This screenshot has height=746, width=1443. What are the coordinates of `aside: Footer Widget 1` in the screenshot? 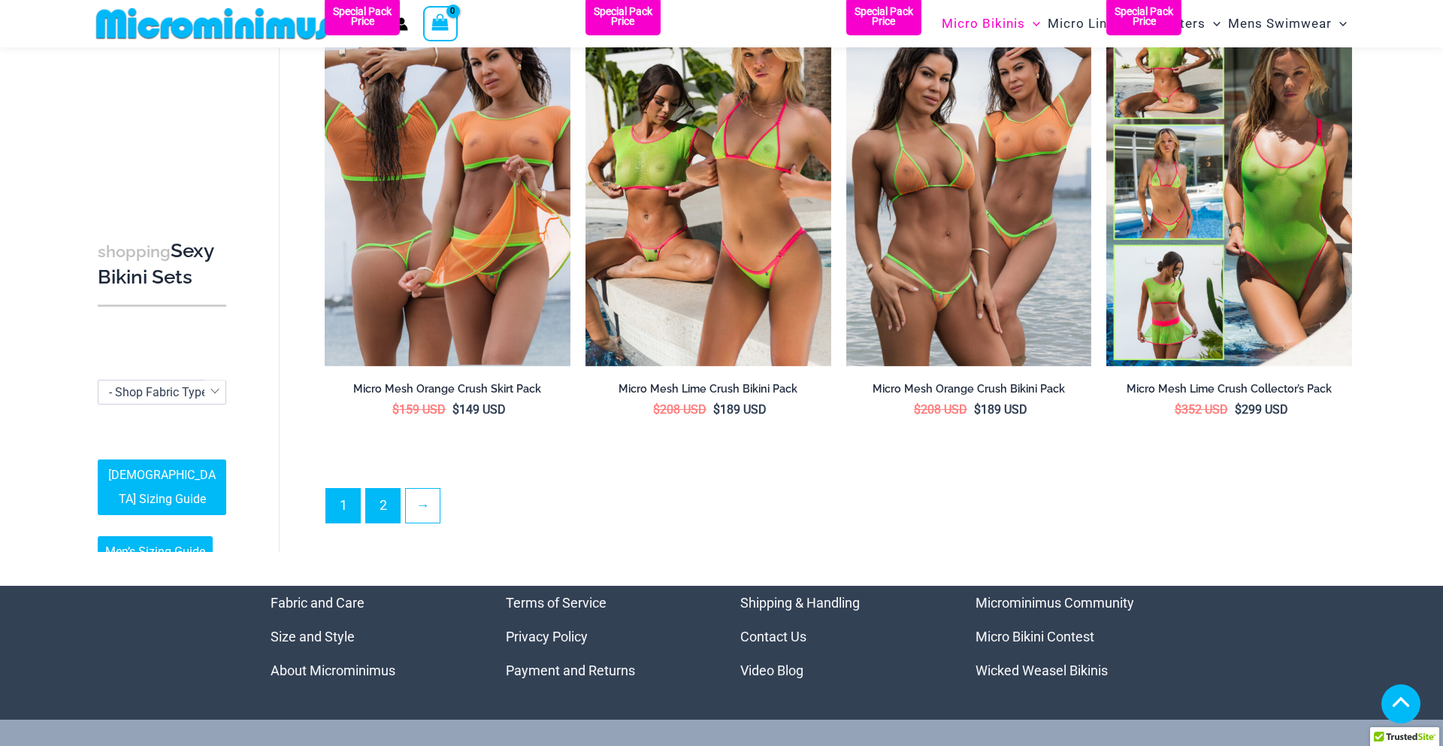 It's located at (369, 636).